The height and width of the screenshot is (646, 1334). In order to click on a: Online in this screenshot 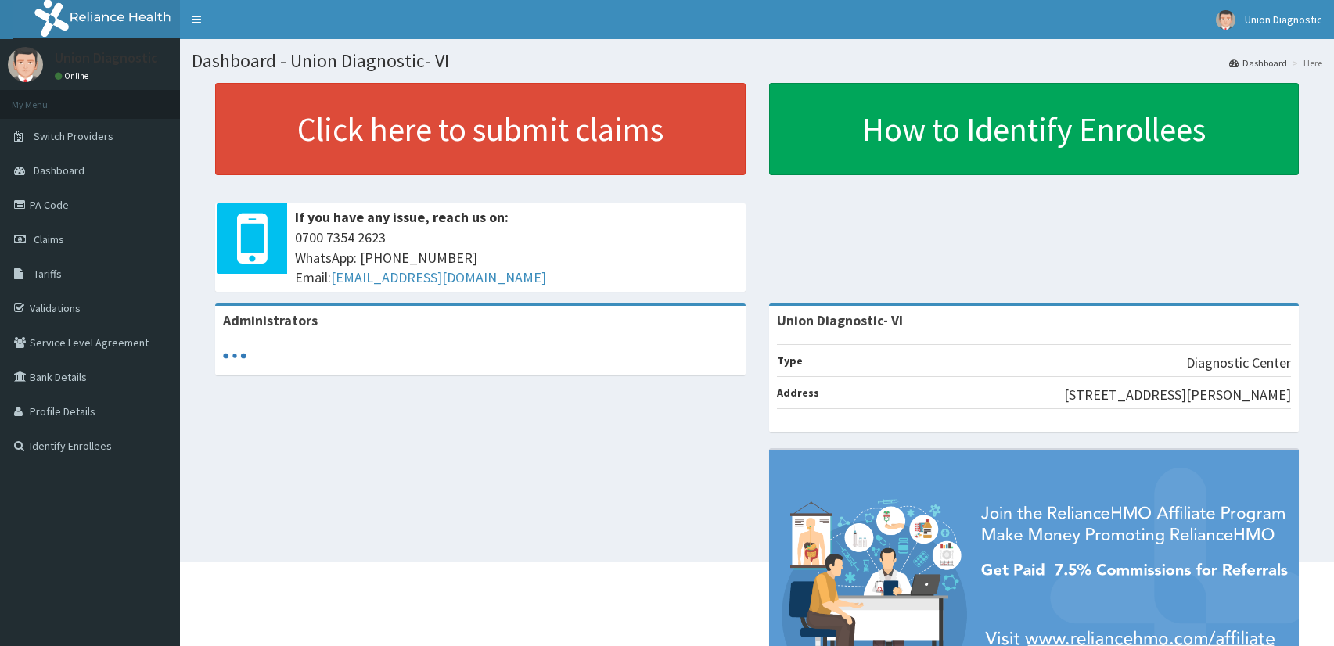, I will do `click(74, 76)`.